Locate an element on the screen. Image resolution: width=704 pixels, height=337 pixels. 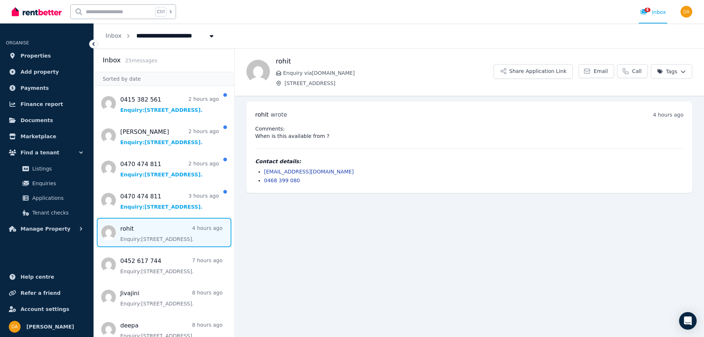
span: Tags is located at coordinates (666, 71).